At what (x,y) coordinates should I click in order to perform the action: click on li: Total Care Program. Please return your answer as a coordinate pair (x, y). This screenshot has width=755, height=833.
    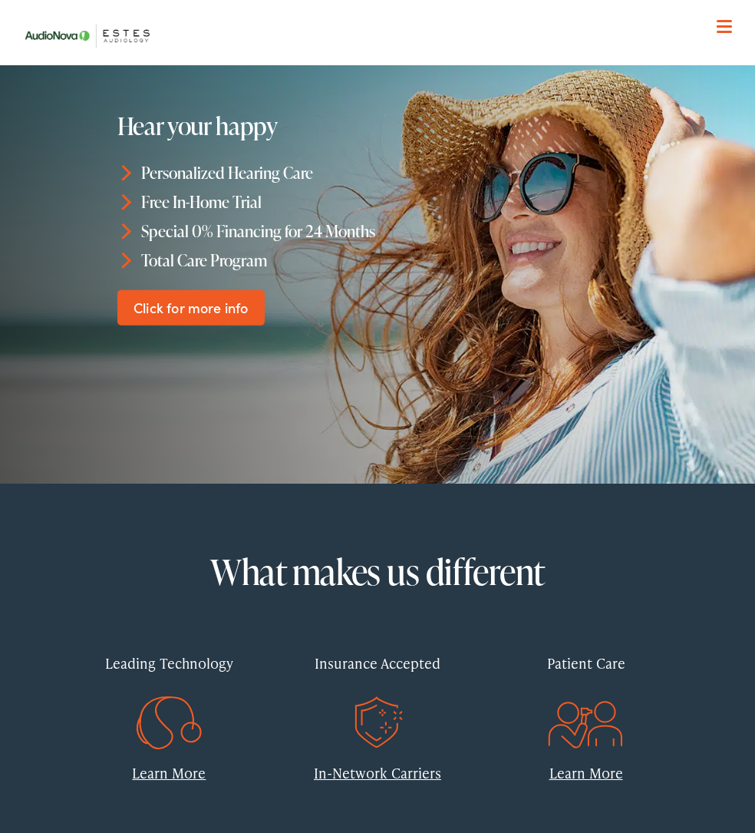
    Looking at the image, I should click on (382, 260).